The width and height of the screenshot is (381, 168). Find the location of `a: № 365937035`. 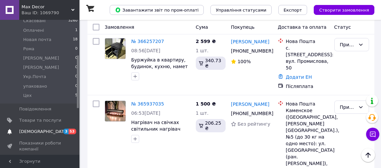

a: № 365937035 is located at coordinates (148, 104).